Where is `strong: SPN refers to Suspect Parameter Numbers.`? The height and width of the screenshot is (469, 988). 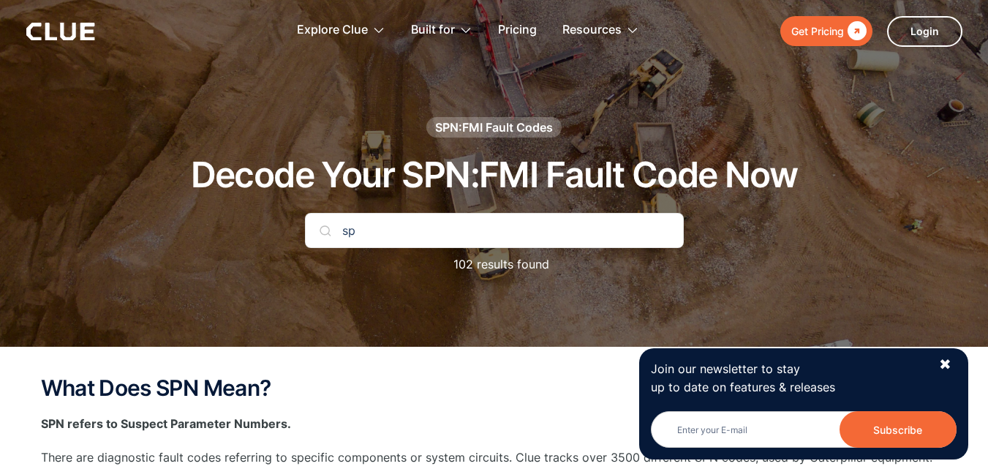
strong: SPN refers to Suspect Parameter Numbers. is located at coordinates (166, 423).